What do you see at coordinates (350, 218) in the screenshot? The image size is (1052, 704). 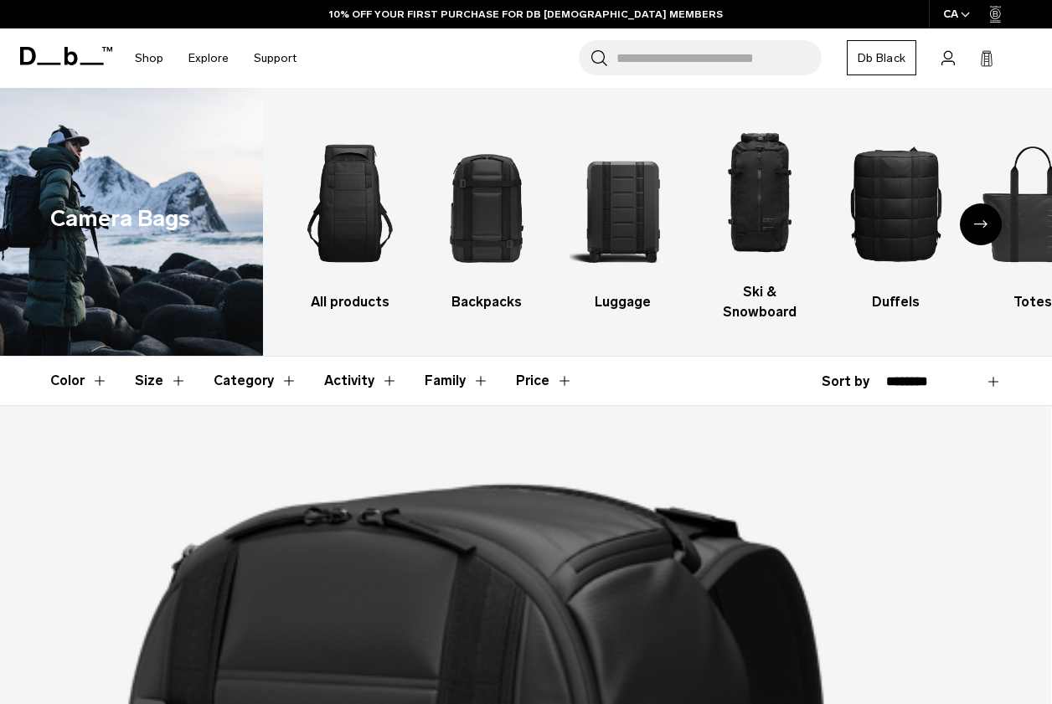 I see `li: 1 / 10` at bounding box center [350, 218].